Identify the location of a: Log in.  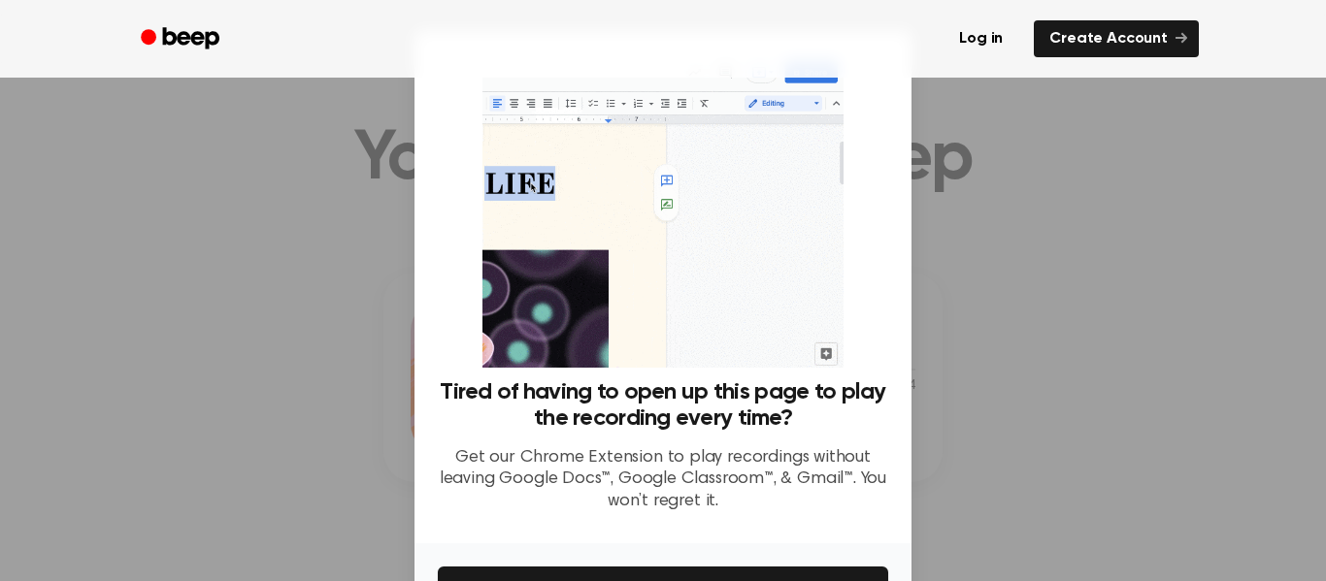
(980, 39).